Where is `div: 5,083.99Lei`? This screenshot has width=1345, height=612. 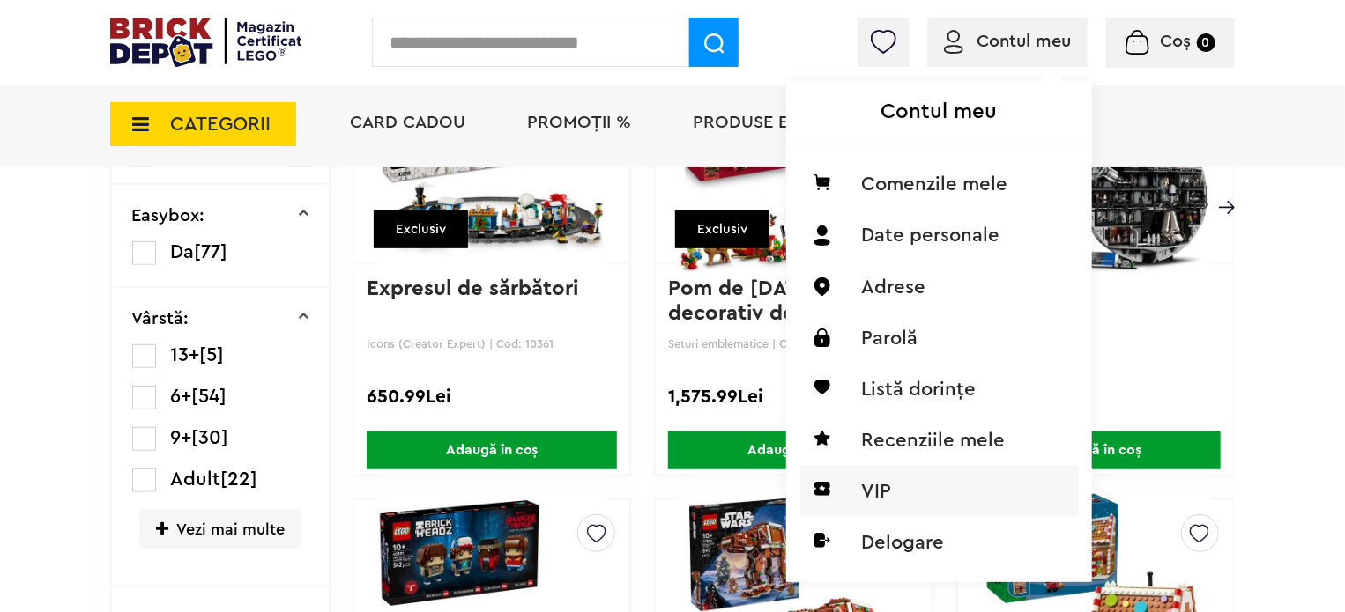
div: 5,083.99Lei is located at coordinates (1095, 397).